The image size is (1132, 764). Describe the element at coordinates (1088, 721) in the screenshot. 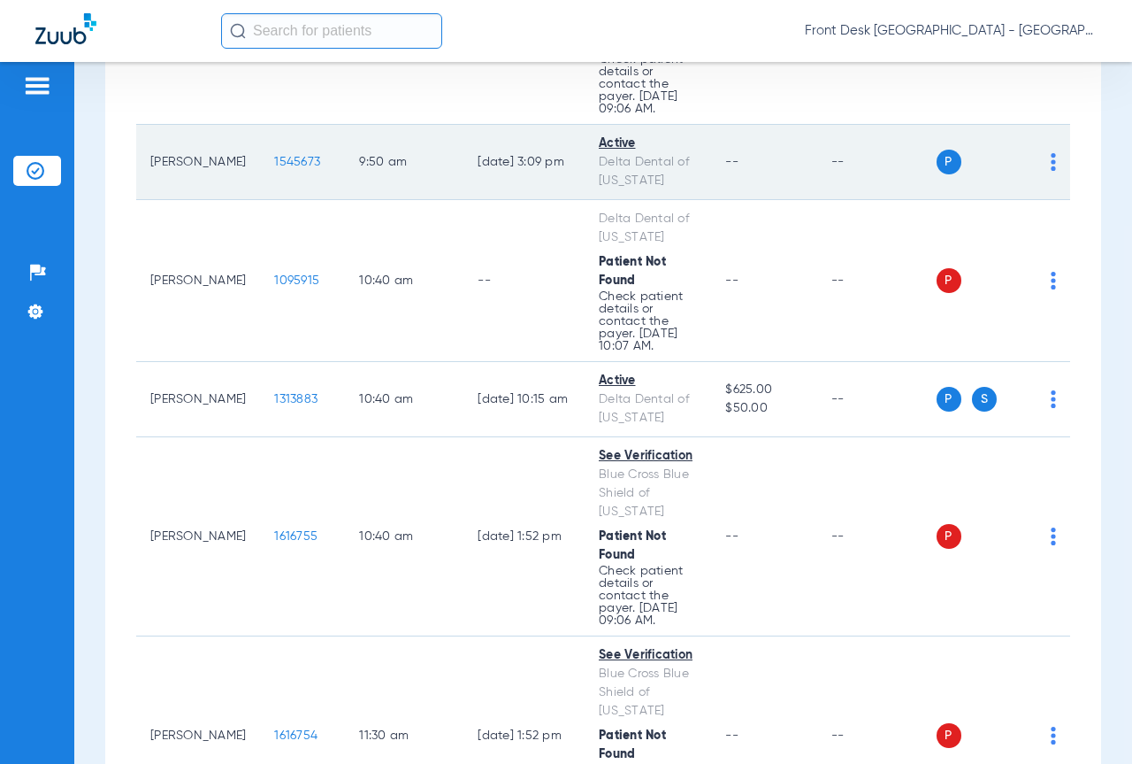

I see `div: Chat Widget` at that location.